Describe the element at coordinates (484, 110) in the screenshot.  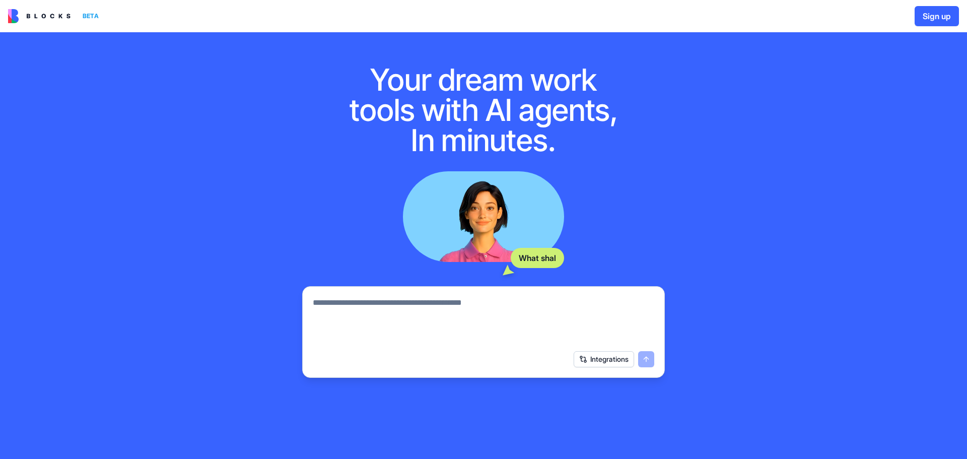
I see `h1: Your dream work tools with AI agents, In minutes.` at that location.